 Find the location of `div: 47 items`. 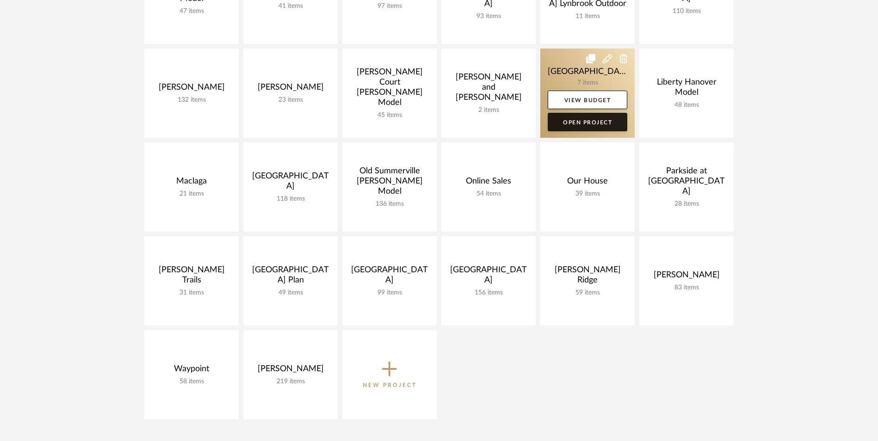

div: 47 items is located at coordinates (192, 11).